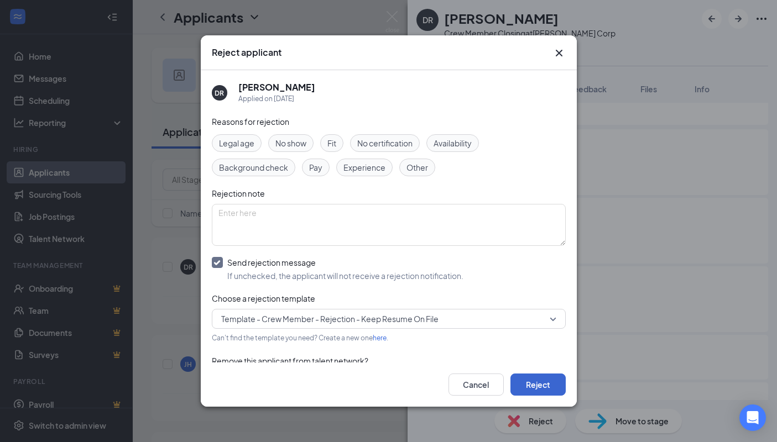  Describe the element at coordinates (379, 338) in the screenshot. I see `a: here` at that location.